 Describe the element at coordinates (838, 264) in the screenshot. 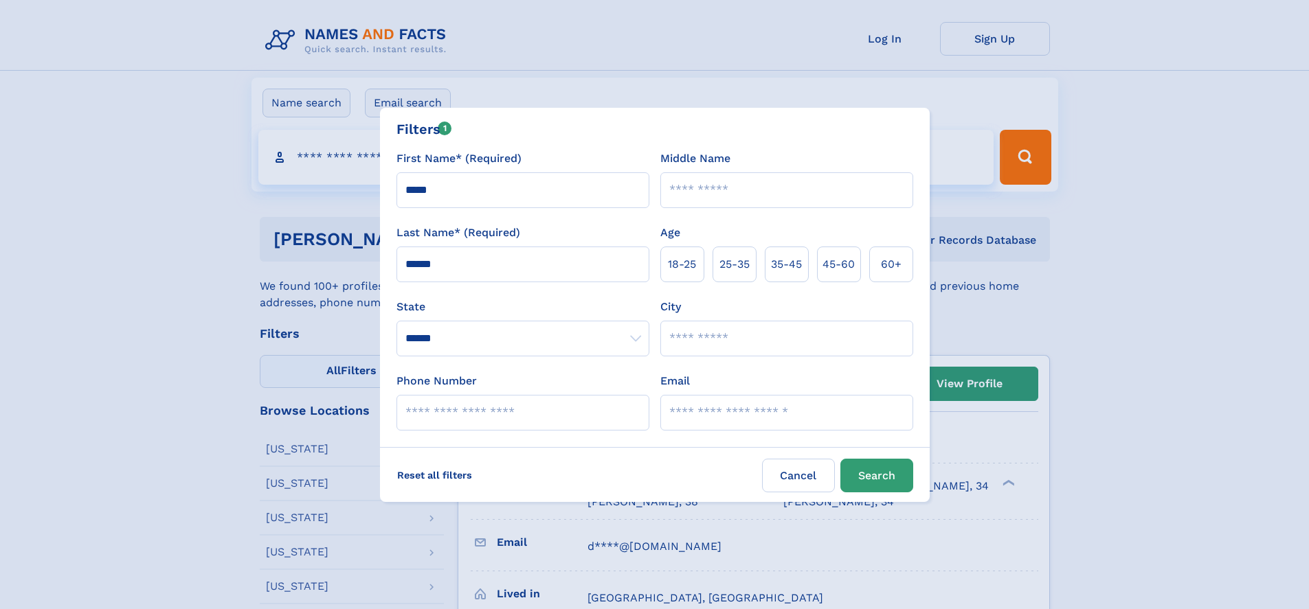

I see `span: 45‑60` at that location.